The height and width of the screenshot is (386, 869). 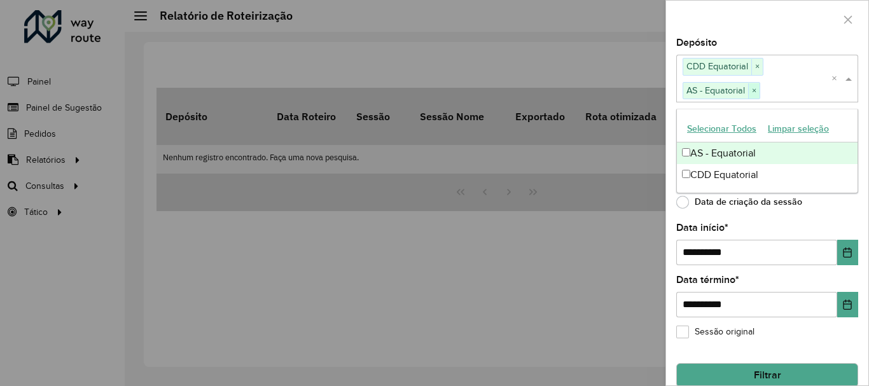 What do you see at coordinates (702, 228) in the screenshot?
I see `label: Data início` at bounding box center [702, 228].